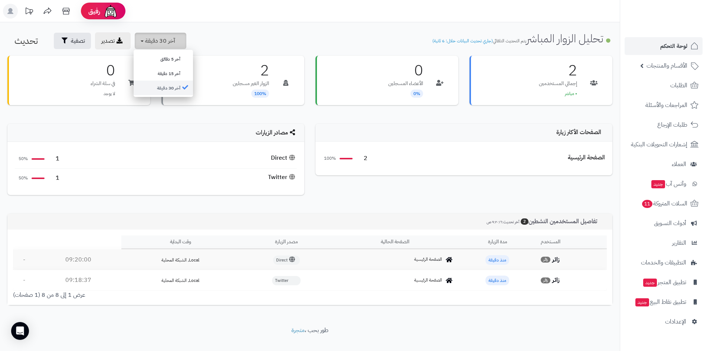 This screenshot has height=351, width=707. What do you see at coordinates (664, 164) in the screenshot?
I see `a: العملاء` at bounding box center [664, 164].